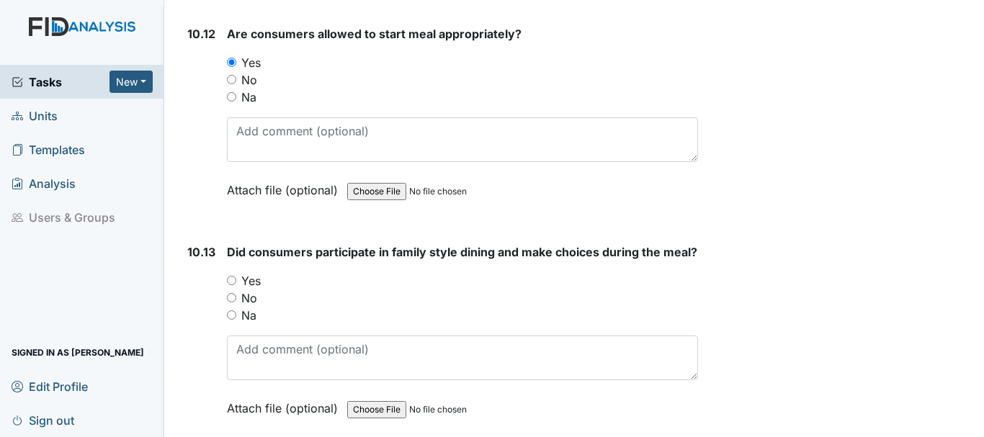  I want to click on span: Did consumers participate in family style dining and make choices during the meal?, so click(462, 252).